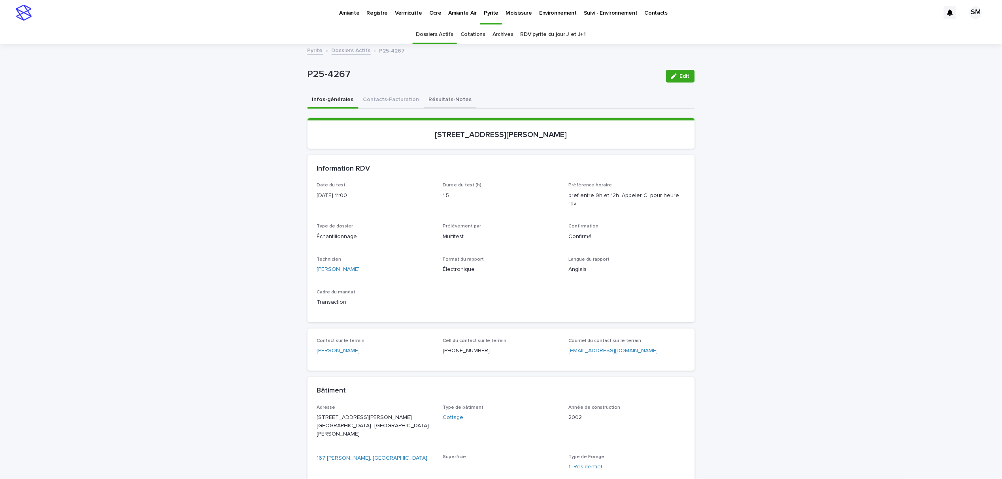 The image size is (1002, 479). I want to click on span: Préférence horaire, so click(590, 185).